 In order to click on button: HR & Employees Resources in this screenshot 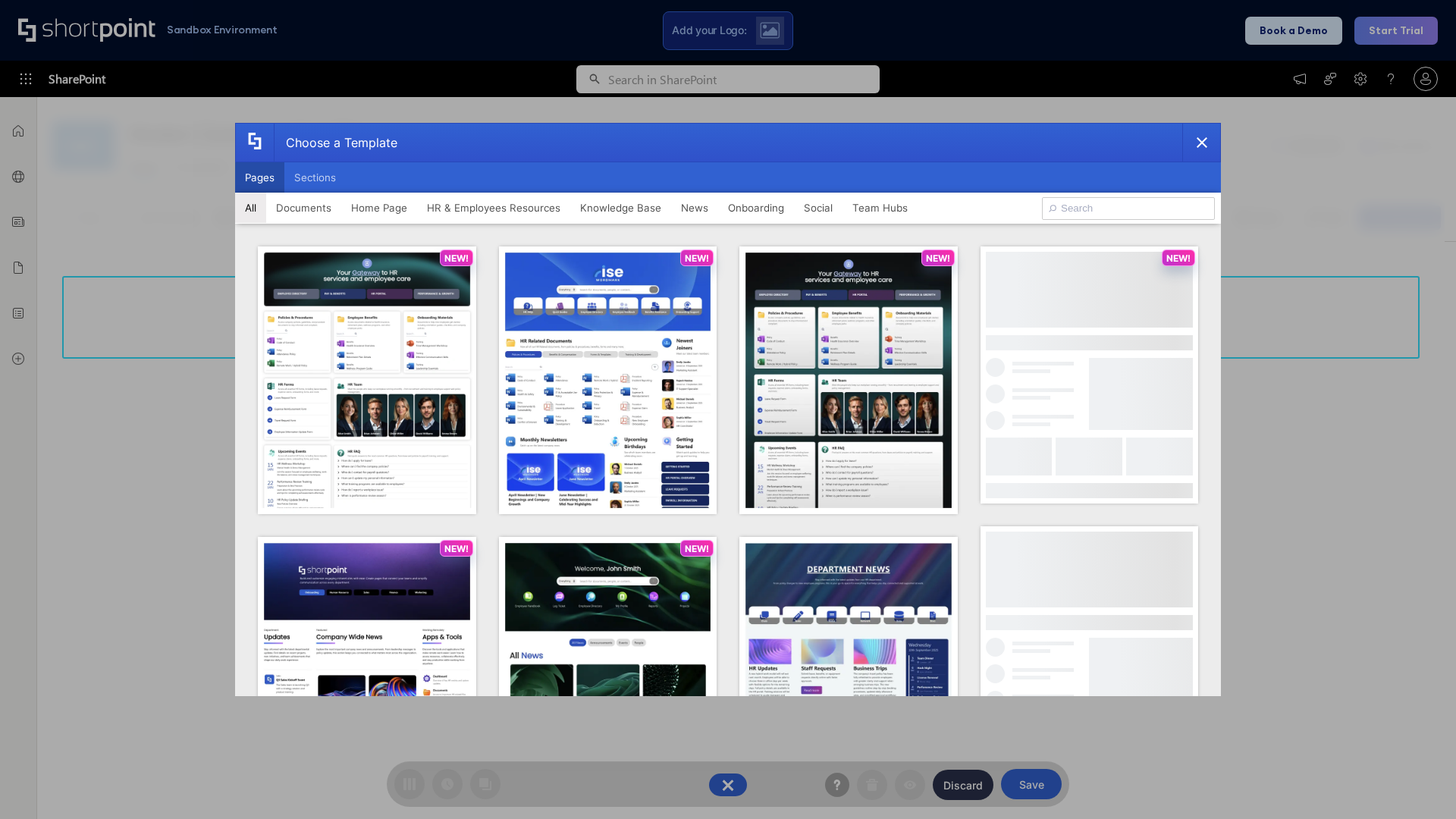, I will do `click(494, 208)`.